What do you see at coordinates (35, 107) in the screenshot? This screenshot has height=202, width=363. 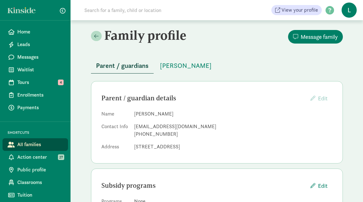 I see `a: Payments` at bounding box center [35, 107].